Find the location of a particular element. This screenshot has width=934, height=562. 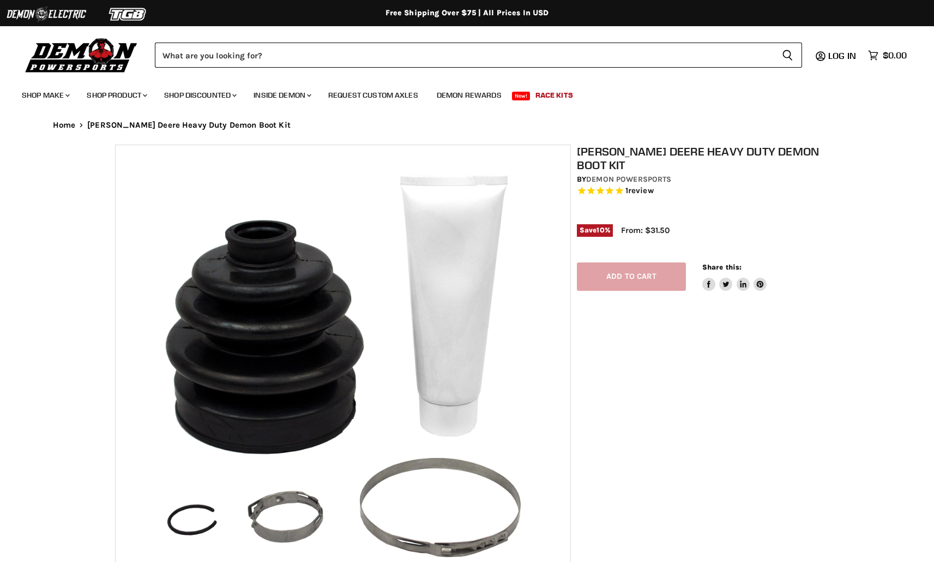

span: 1 reviews is located at coordinates (640, 191).